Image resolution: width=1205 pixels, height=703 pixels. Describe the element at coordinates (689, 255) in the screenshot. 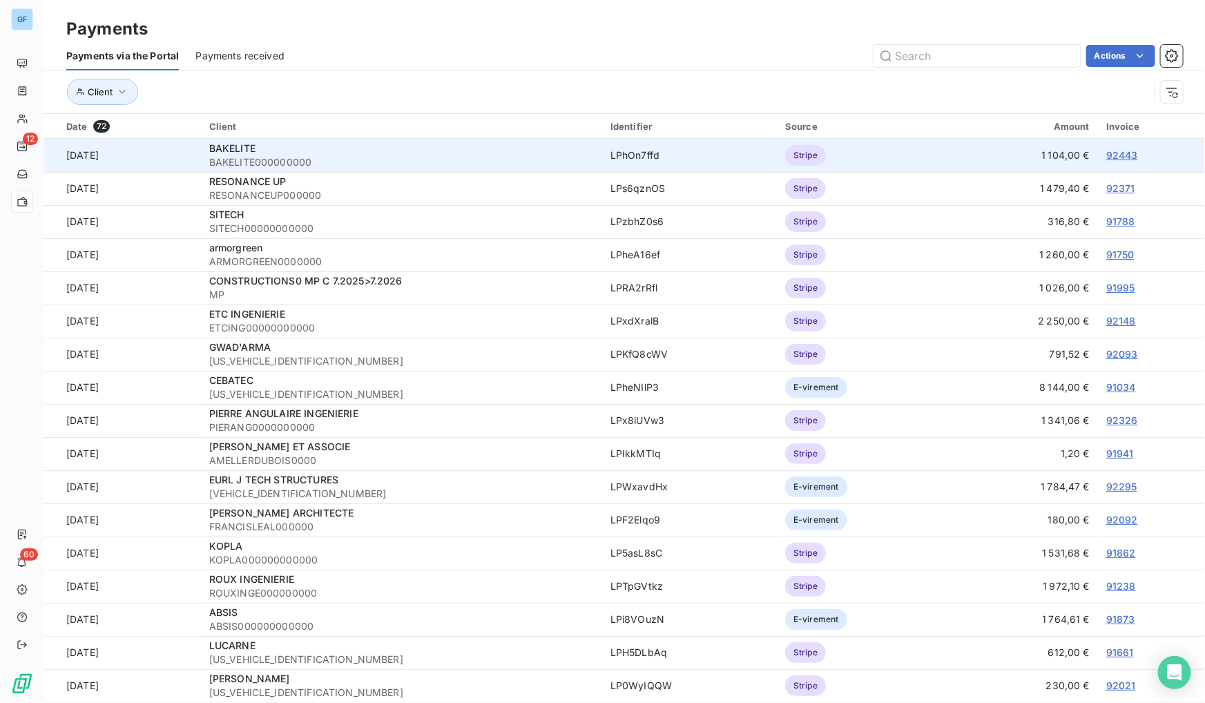

I see `td: LPheA16ef` at that location.